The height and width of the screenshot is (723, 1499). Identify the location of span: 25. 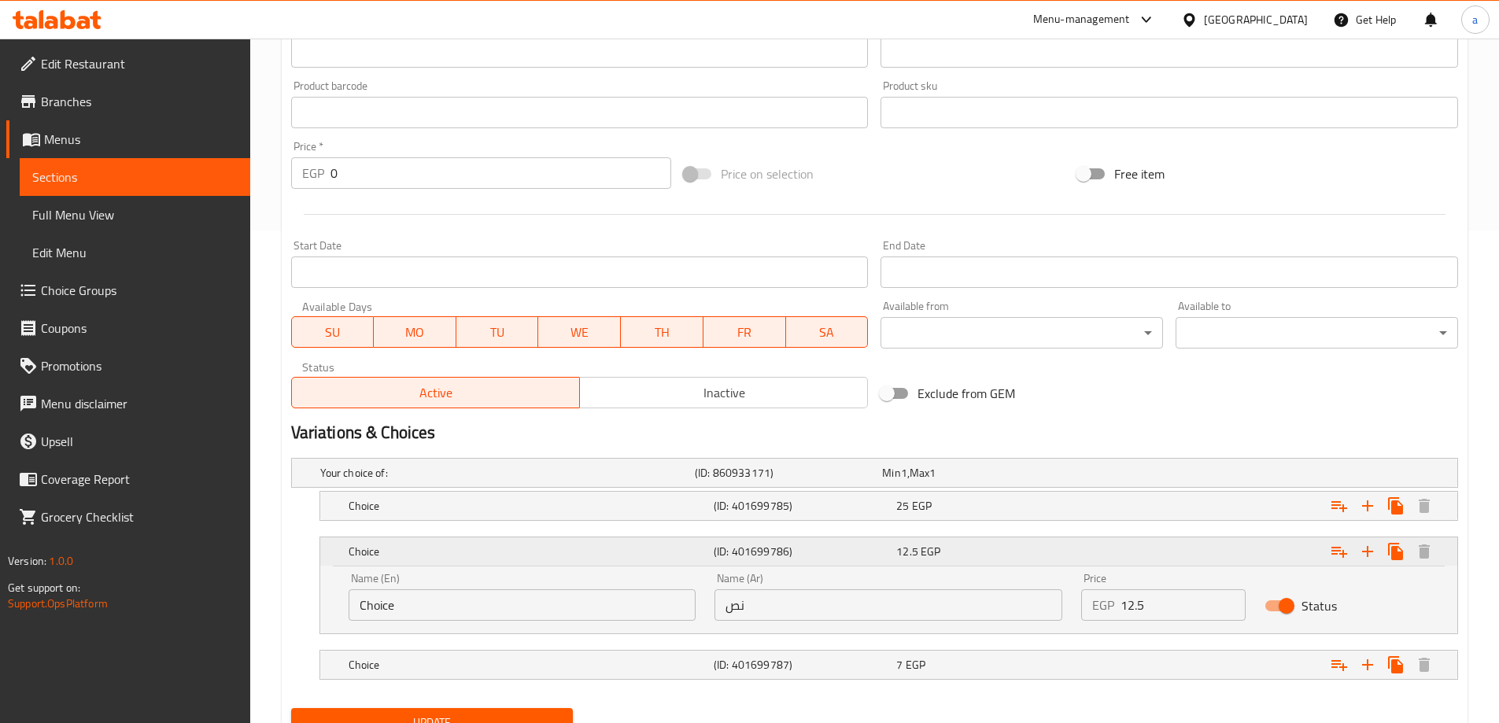
(903, 506).